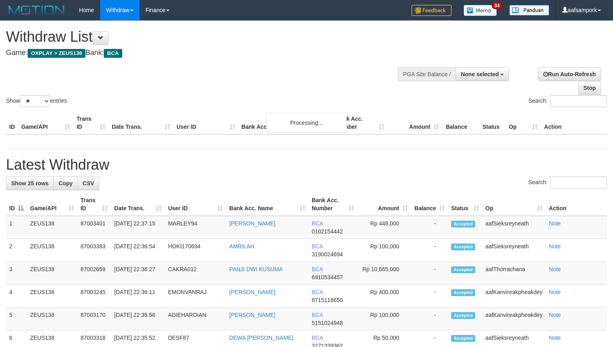  I want to click on td: MARLEY94, so click(195, 227).